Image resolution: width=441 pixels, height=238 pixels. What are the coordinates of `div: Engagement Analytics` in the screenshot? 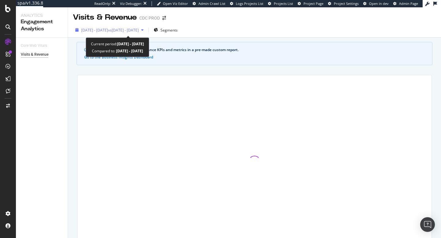 It's located at (42, 25).